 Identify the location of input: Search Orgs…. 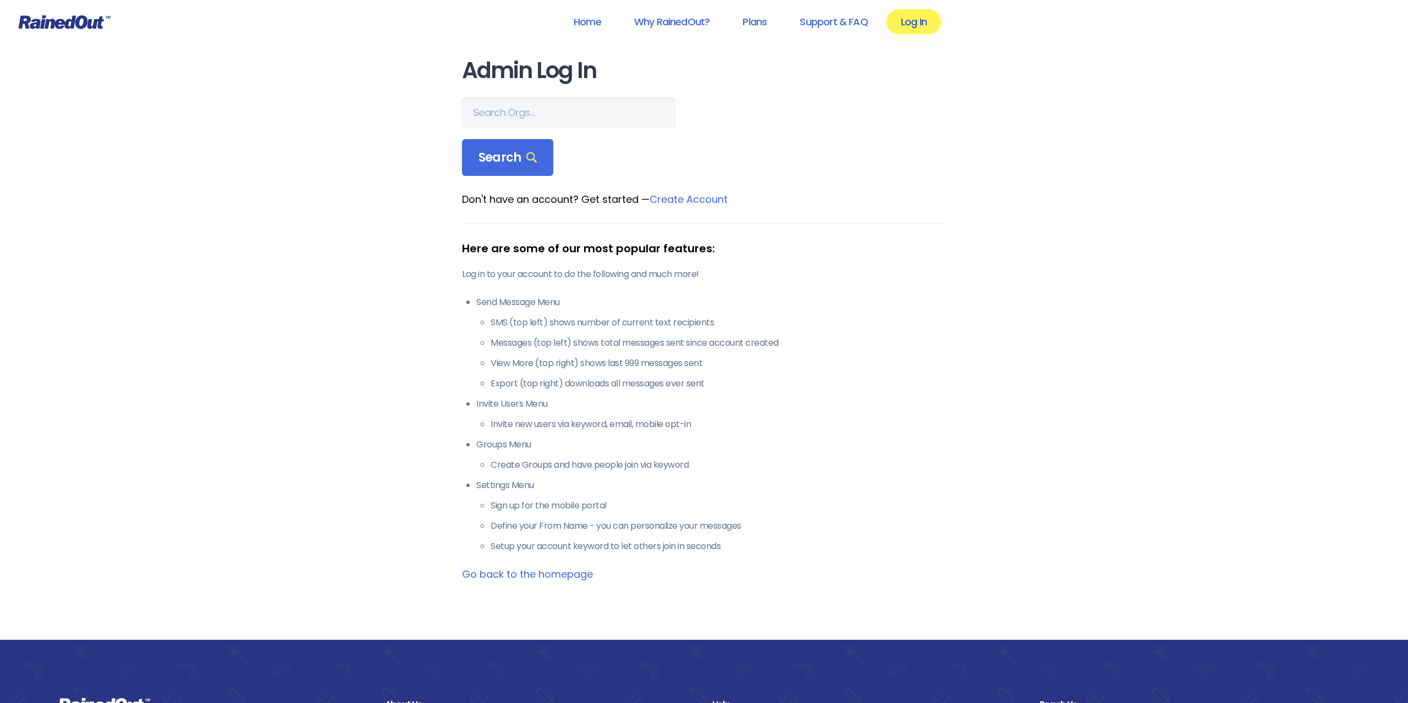
(569, 113).